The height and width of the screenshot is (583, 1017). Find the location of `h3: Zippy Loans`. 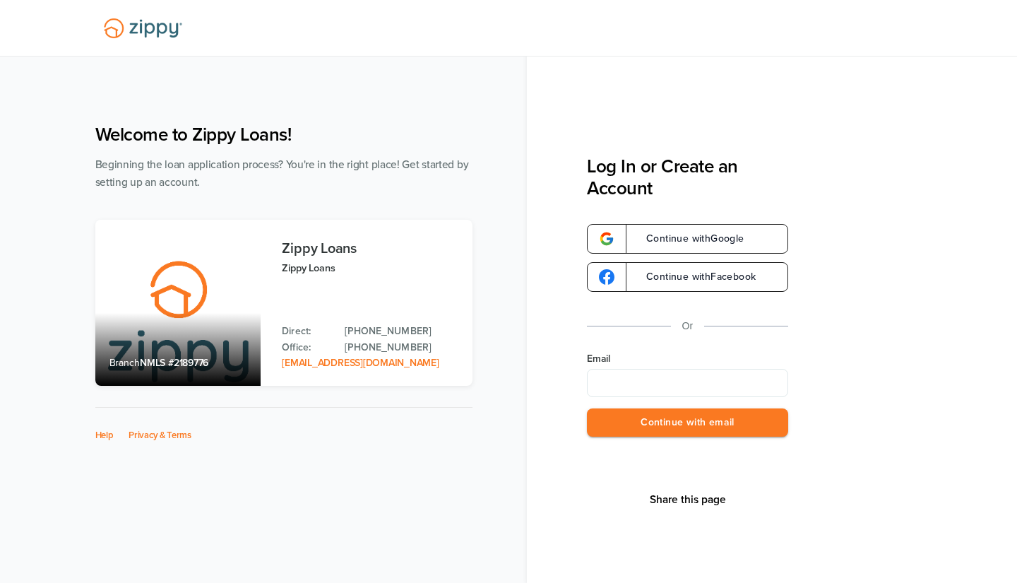

h3: Zippy Loans is located at coordinates (369, 249).